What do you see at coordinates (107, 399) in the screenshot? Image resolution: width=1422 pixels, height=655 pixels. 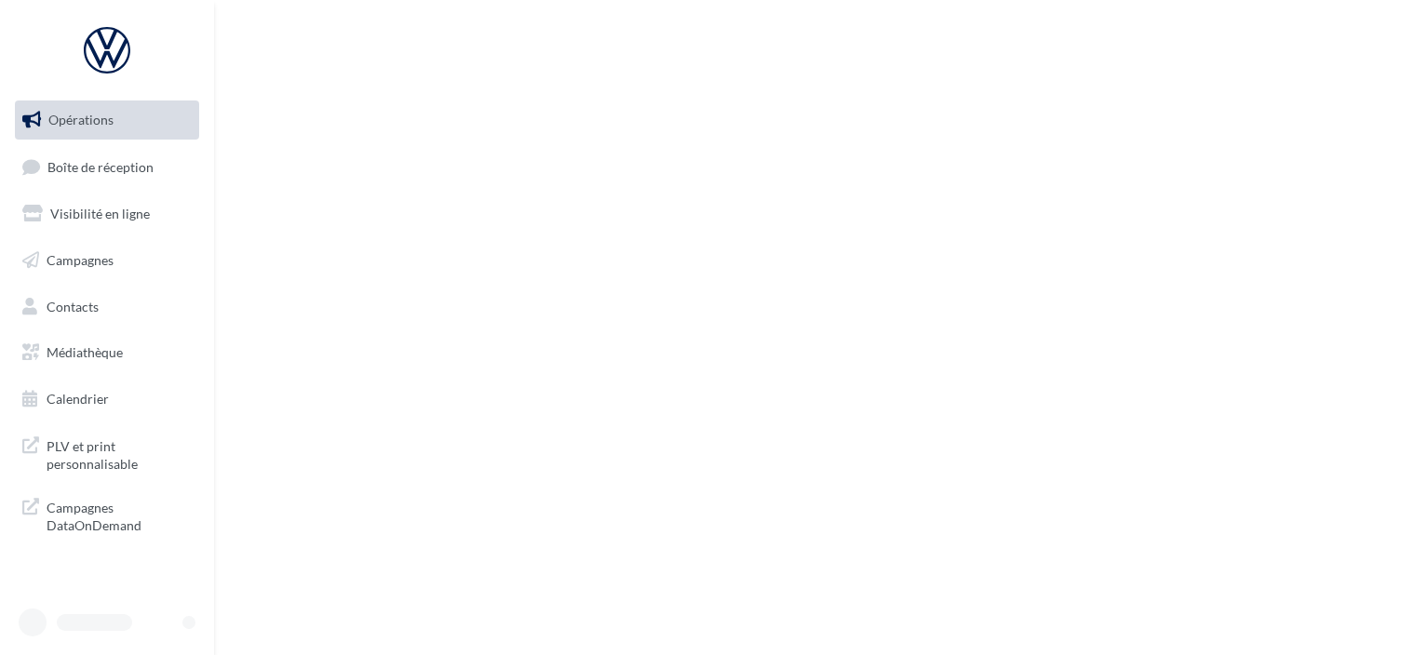 I see `a: Calendrier` at bounding box center [107, 399].